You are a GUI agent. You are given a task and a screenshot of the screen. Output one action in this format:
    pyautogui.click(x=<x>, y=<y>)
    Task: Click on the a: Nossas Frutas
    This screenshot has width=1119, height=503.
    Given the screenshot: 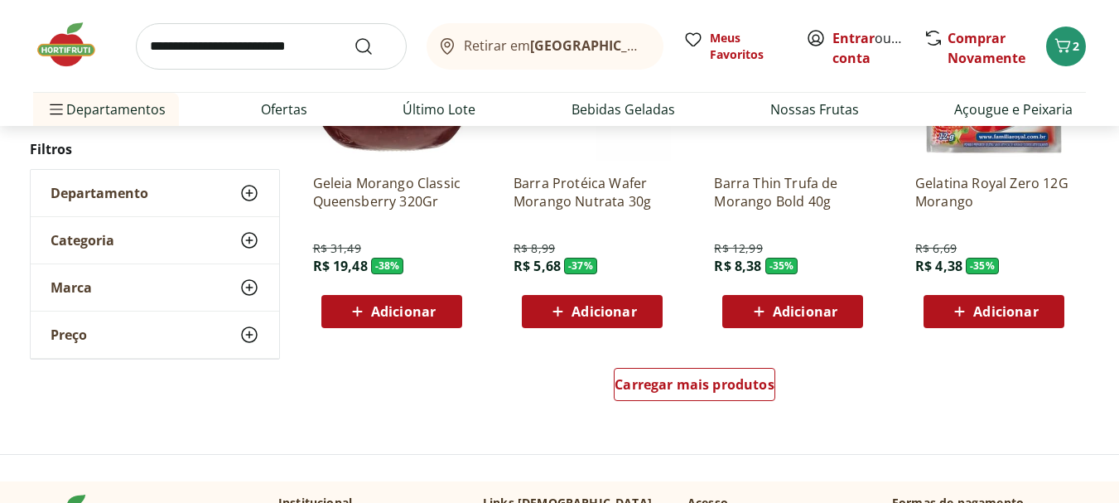 What is the action you would take?
    pyautogui.click(x=814, y=109)
    